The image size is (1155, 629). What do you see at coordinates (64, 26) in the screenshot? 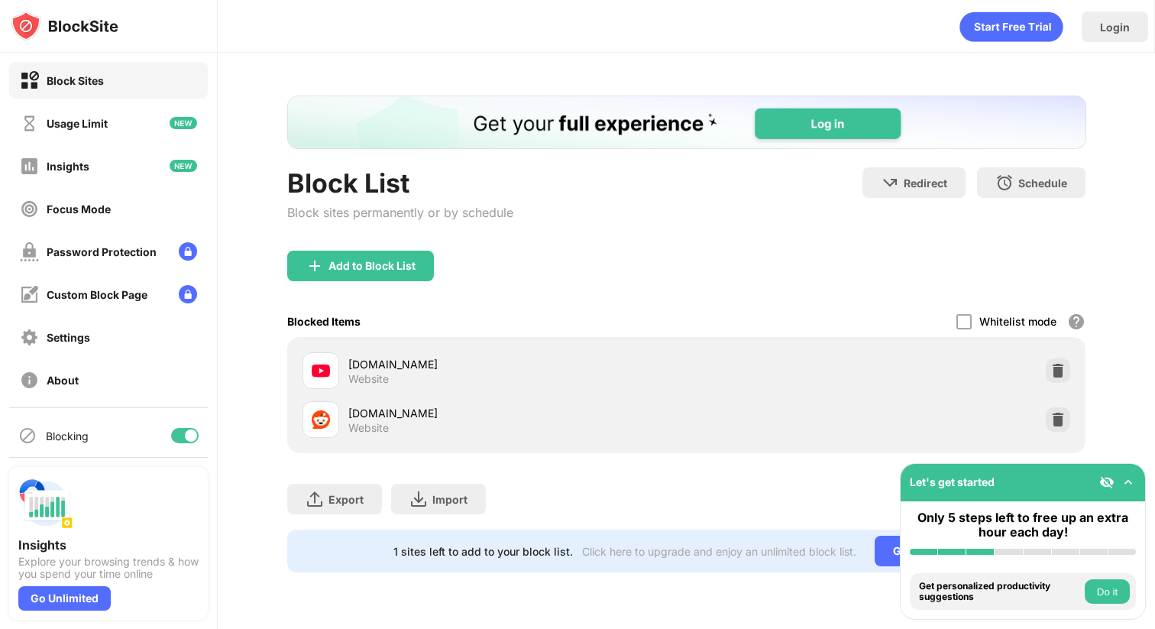
I see `img: logo-blocksite.svg` at bounding box center [64, 26].